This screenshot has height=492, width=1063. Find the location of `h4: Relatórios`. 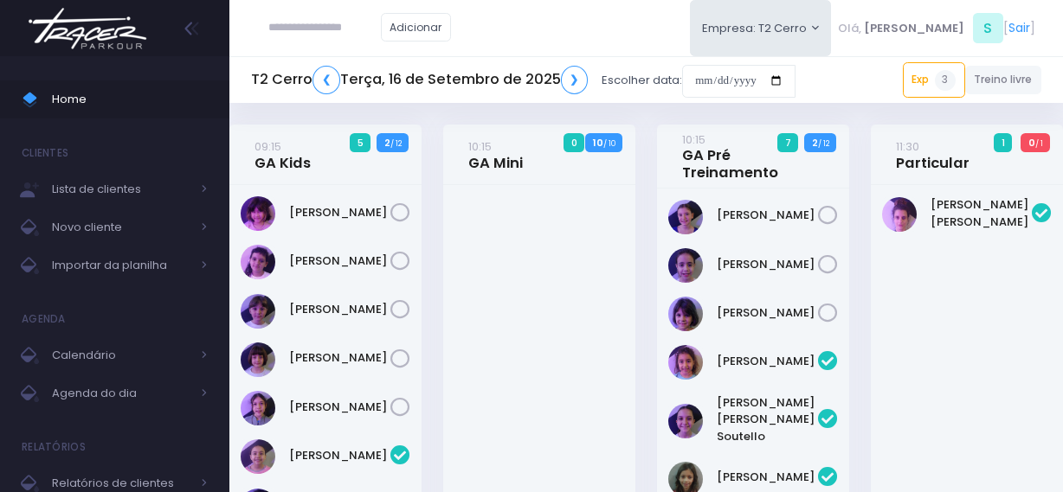

h4: Relatórios is located at coordinates (54, 447).